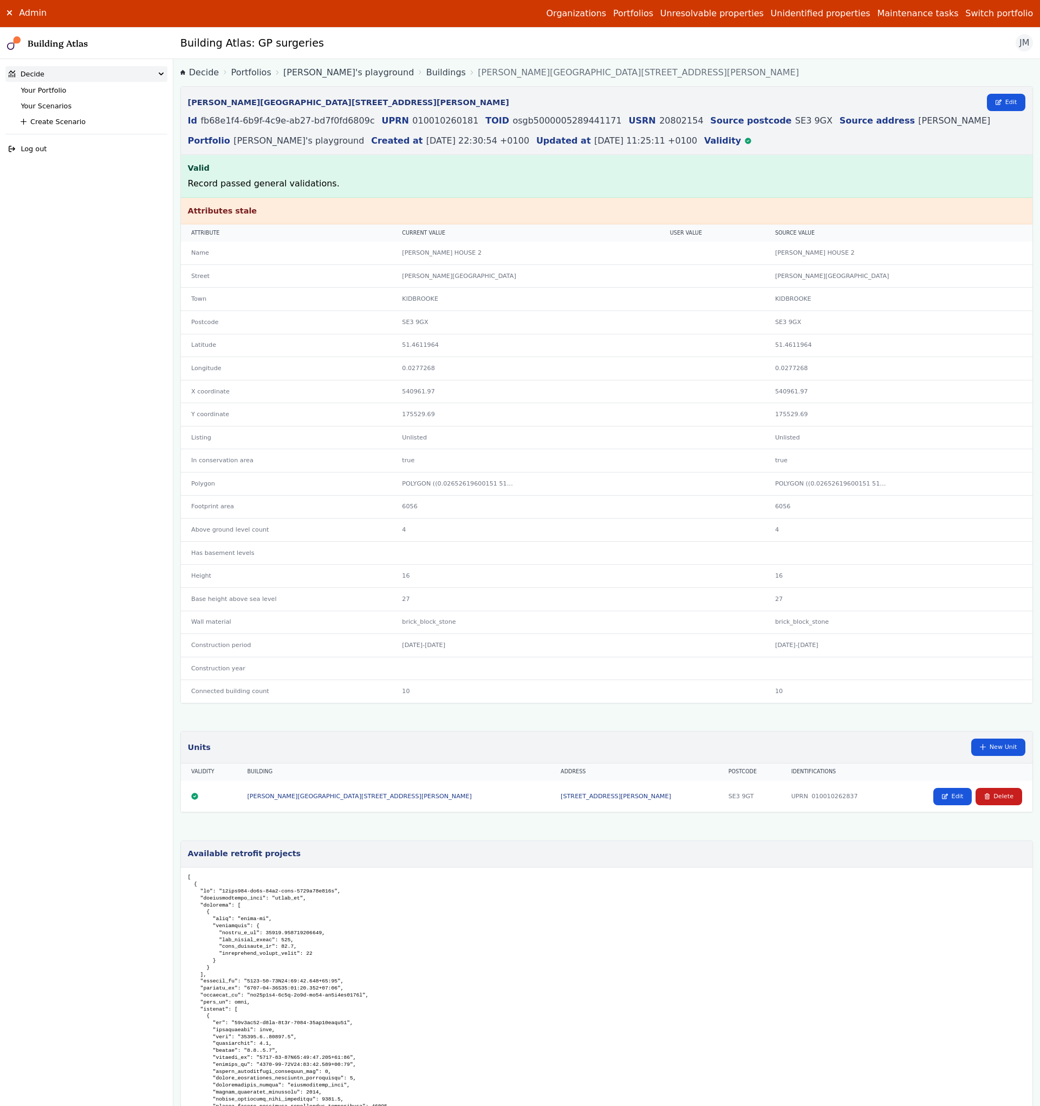  What do you see at coordinates (286, 299) in the screenshot?
I see `div: Town` at bounding box center [286, 299].